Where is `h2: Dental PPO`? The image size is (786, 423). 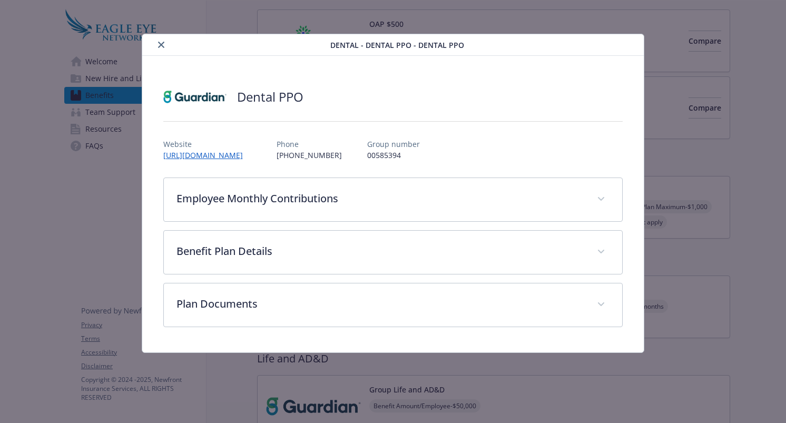 h2: Dental PPO is located at coordinates (270, 97).